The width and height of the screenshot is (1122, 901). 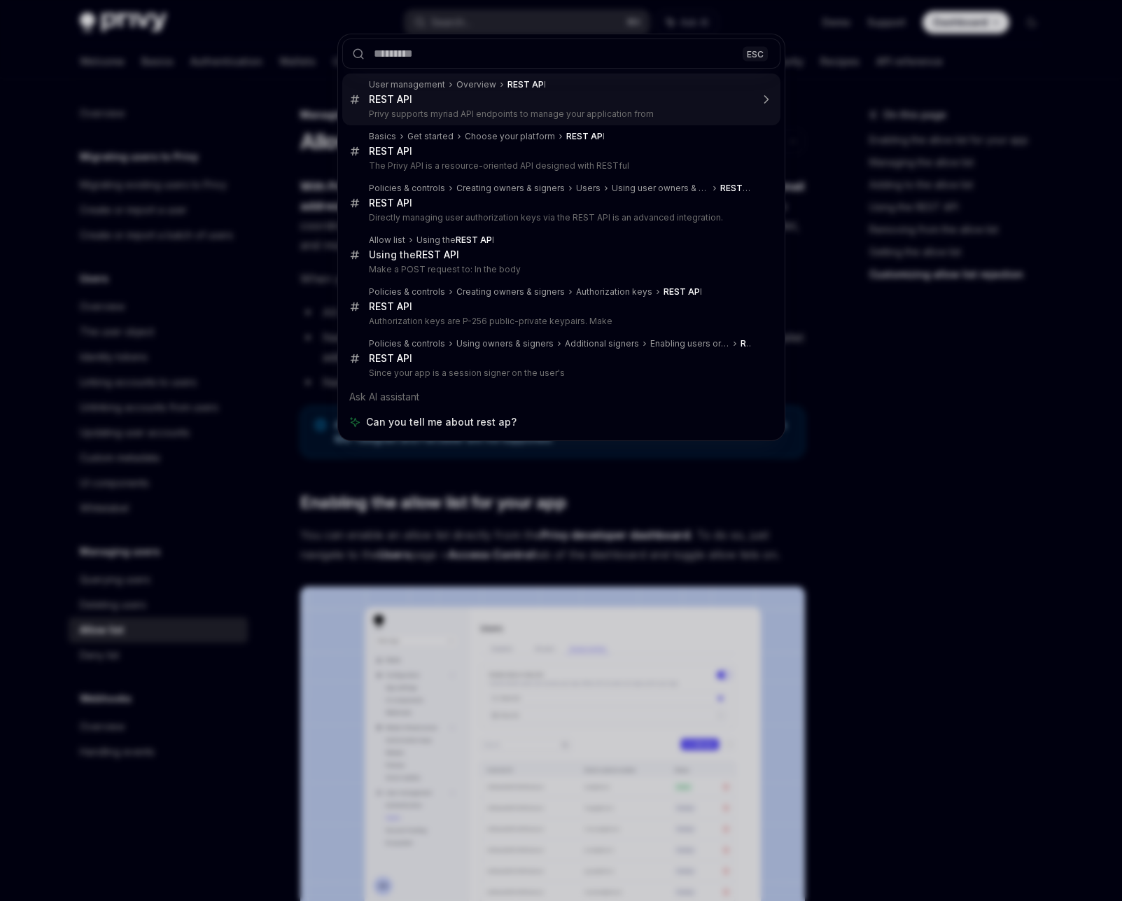 I want to click on div: Enabling users or servers to execute transactions, so click(x=690, y=344).